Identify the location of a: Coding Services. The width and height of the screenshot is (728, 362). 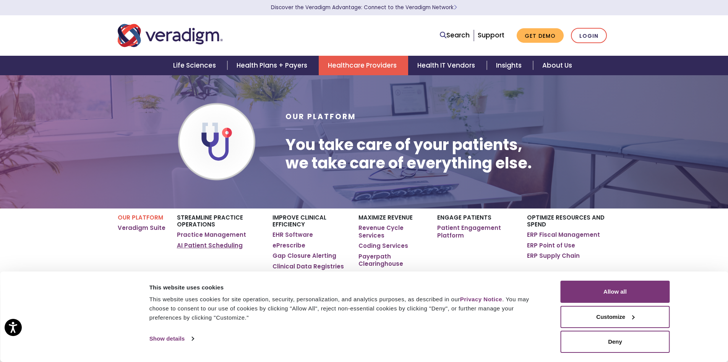
(384, 246).